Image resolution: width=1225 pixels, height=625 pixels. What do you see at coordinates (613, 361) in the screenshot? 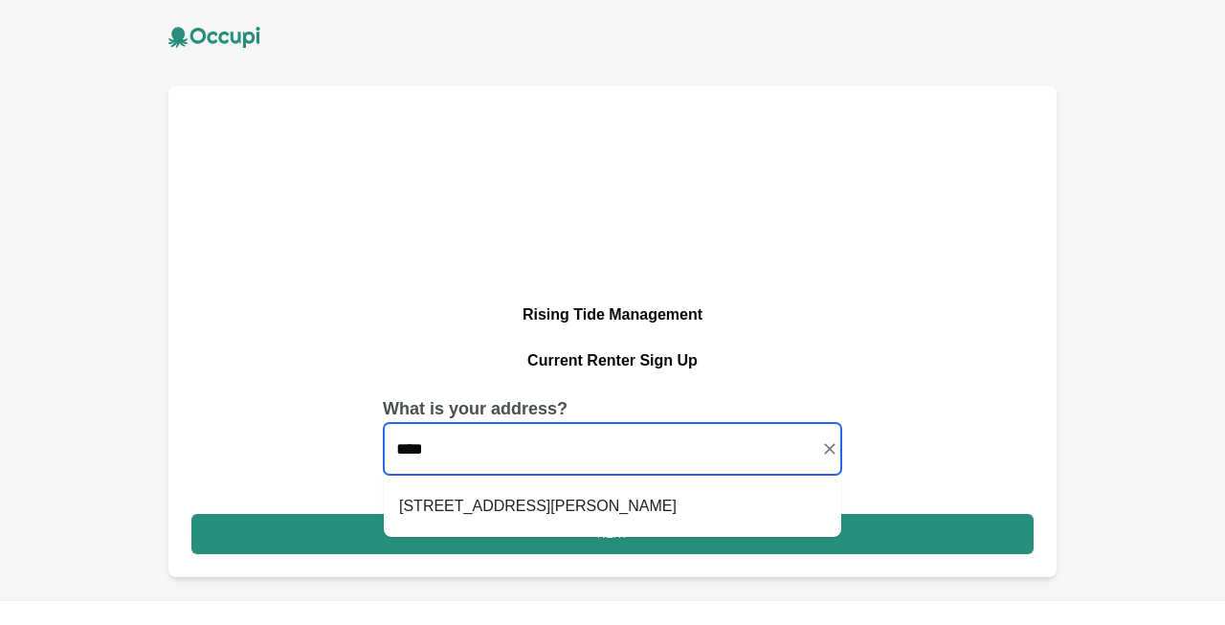
I see `h2: Current Renter Sign Up` at bounding box center [613, 361].